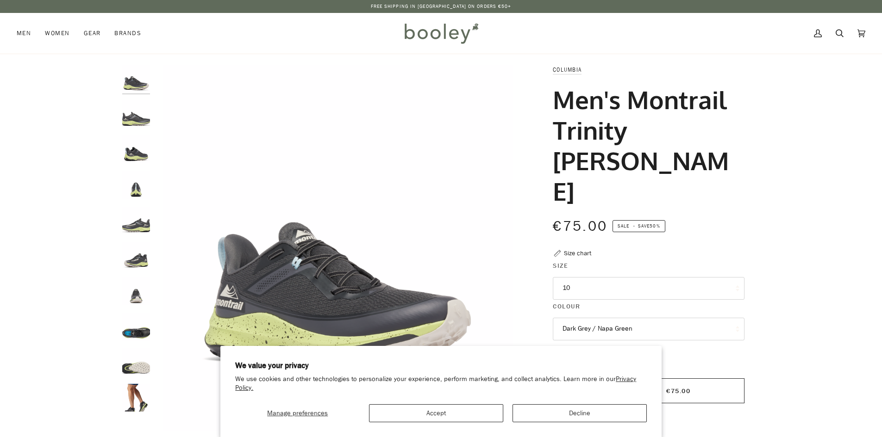 This screenshot has width=882, height=437. I want to click on a: Columbia, so click(567, 69).